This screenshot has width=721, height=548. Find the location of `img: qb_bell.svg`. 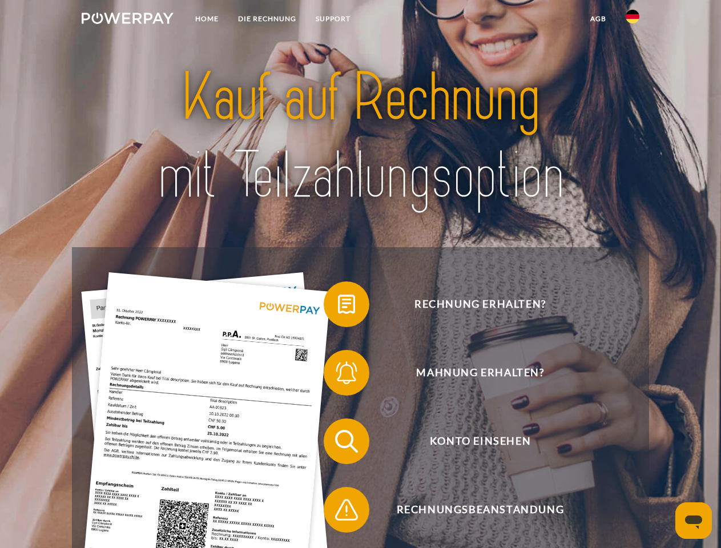

img: qb_bell.svg is located at coordinates (347, 373).